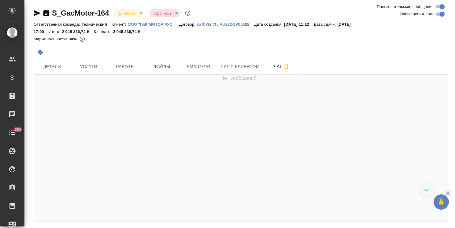 The width and height of the screenshot is (455, 228). What do you see at coordinates (188, 13) in the screenshot?
I see `button: Доп статусы указывают на важность/срочность заказа` at bounding box center [188, 13].